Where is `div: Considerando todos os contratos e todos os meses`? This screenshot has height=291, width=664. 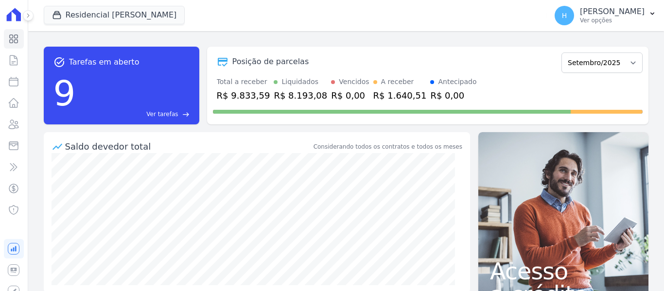
div: Considerando todos os contratos e todos os meses is located at coordinates (388, 147).